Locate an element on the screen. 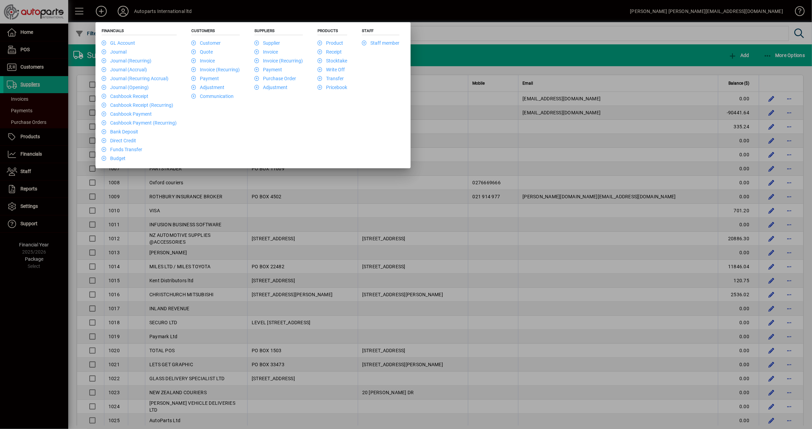 The height and width of the screenshot is (429, 812). a: Product is located at coordinates (330, 43).